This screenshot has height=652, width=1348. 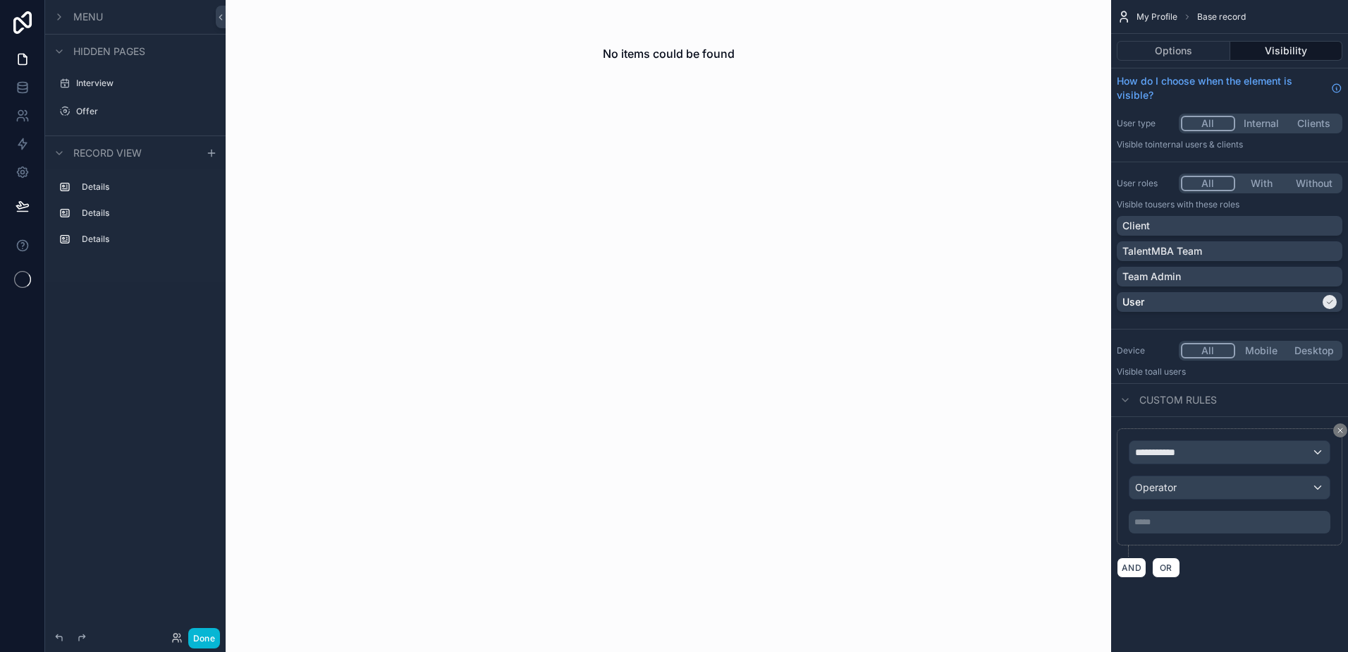 I want to click on label: User type, so click(x=1145, y=123).